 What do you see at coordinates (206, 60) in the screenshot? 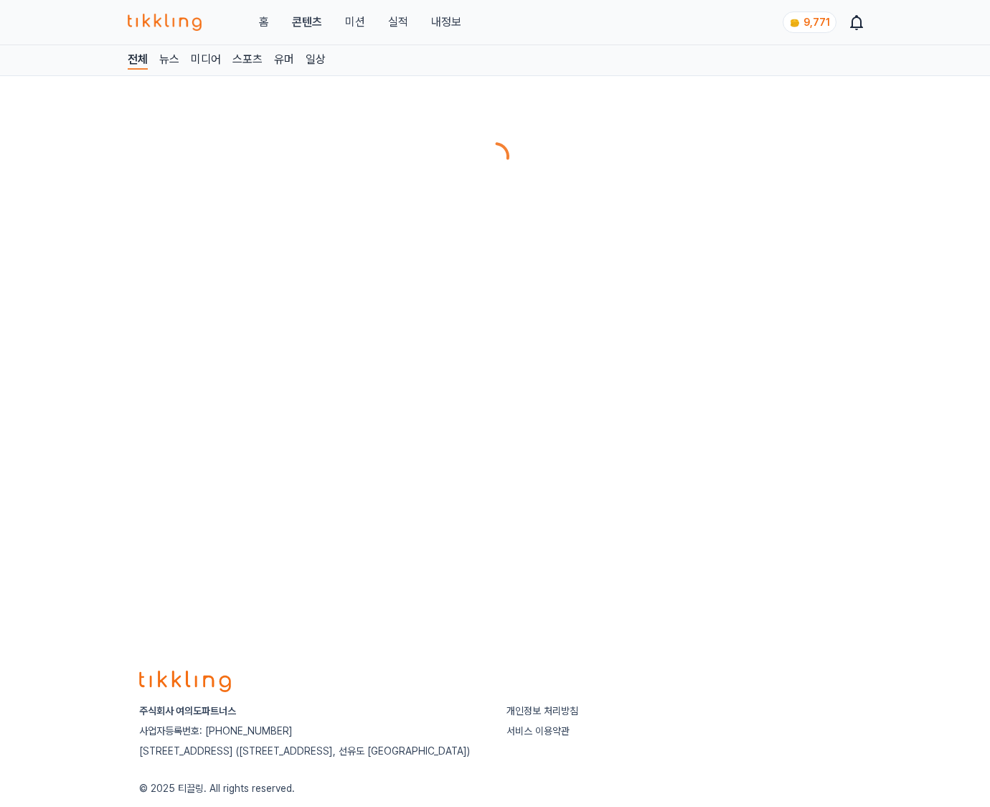
I see `a: 미디어` at bounding box center [206, 60].